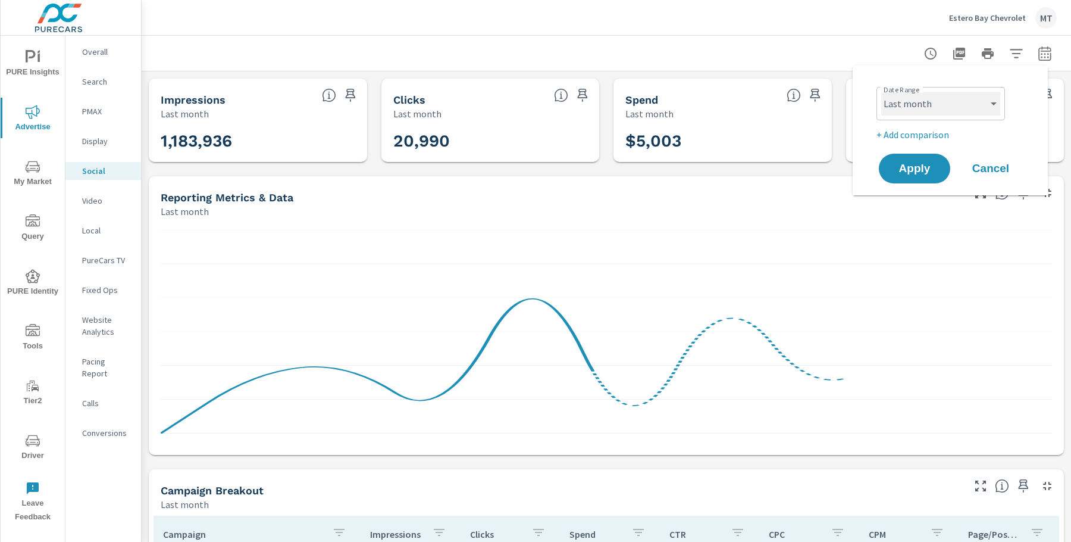  What do you see at coordinates (103, 111) in the screenshot?
I see `div: PMAX` at bounding box center [103, 111].